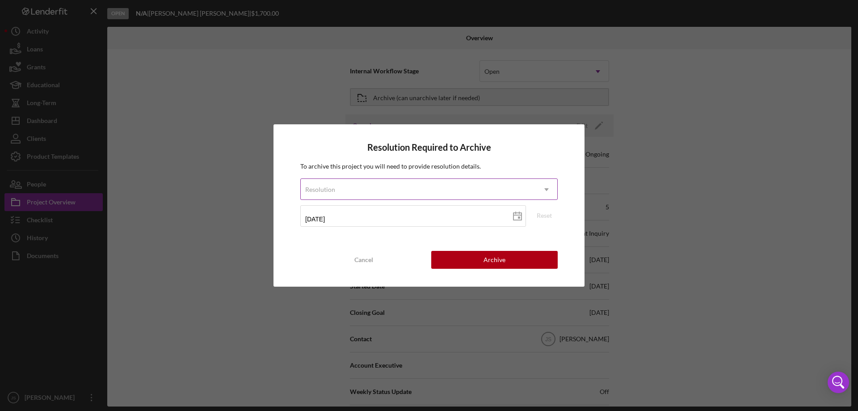 The height and width of the screenshot is (411, 858). I want to click on button: Reset, so click(545, 216).